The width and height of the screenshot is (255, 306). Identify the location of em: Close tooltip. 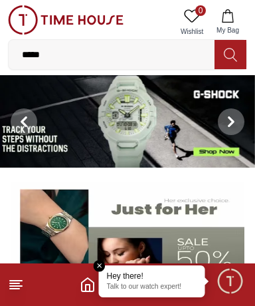
(100, 266).